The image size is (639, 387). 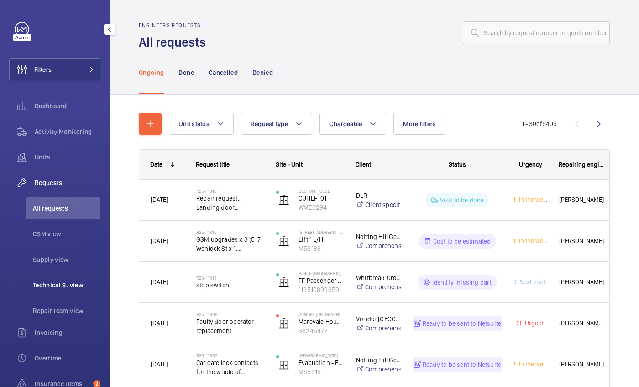 I want to click on span: Urgency, so click(x=530, y=164).